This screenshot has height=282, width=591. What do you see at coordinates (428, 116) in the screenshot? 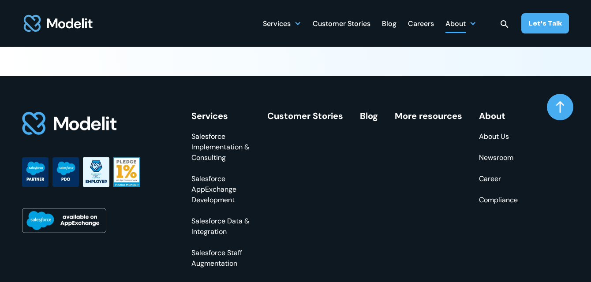
I see `a: More resources` at bounding box center [428, 116].